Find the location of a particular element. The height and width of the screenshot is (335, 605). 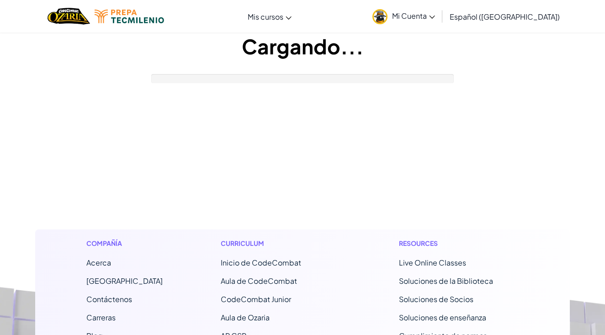

a: Soluciones de Socios is located at coordinates (436, 299).